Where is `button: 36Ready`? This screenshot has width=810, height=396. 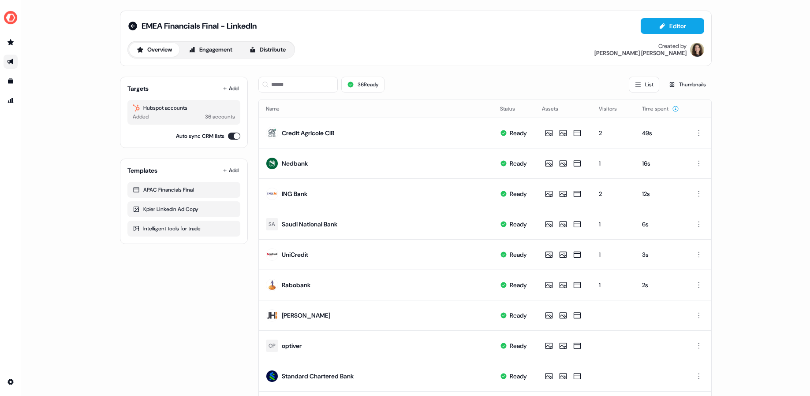
button: 36Ready is located at coordinates (363, 85).